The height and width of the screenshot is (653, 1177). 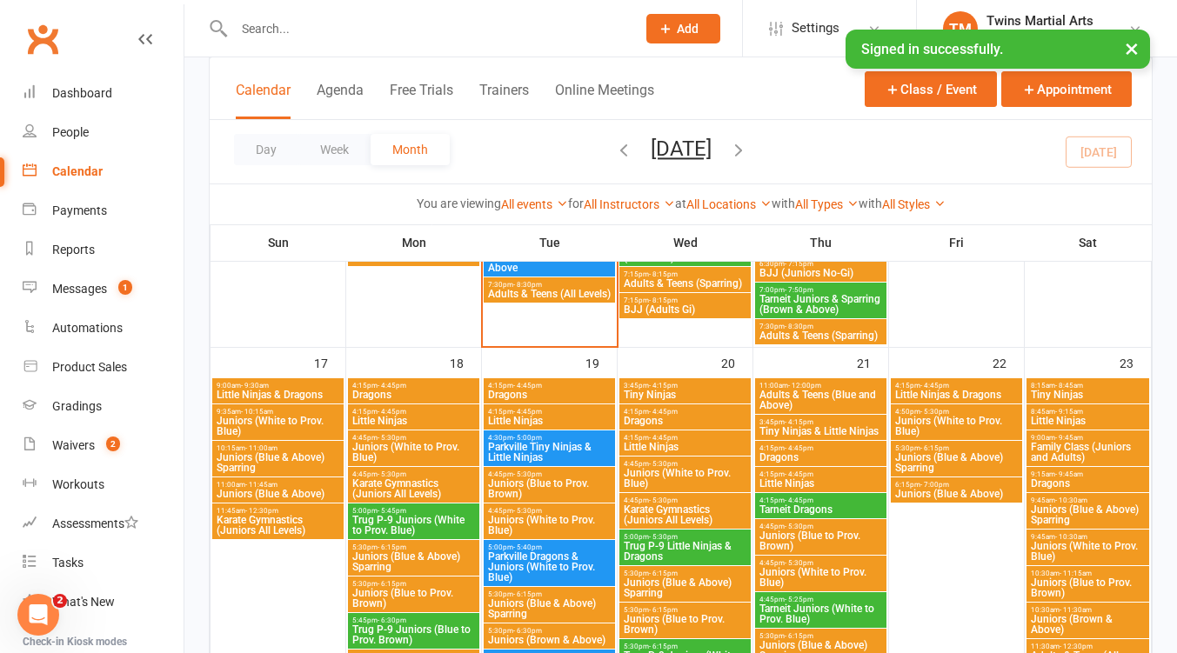 What do you see at coordinates (77, 171) in the screenshot?
I see `div: Calendar` at bounding box center [77, 171].